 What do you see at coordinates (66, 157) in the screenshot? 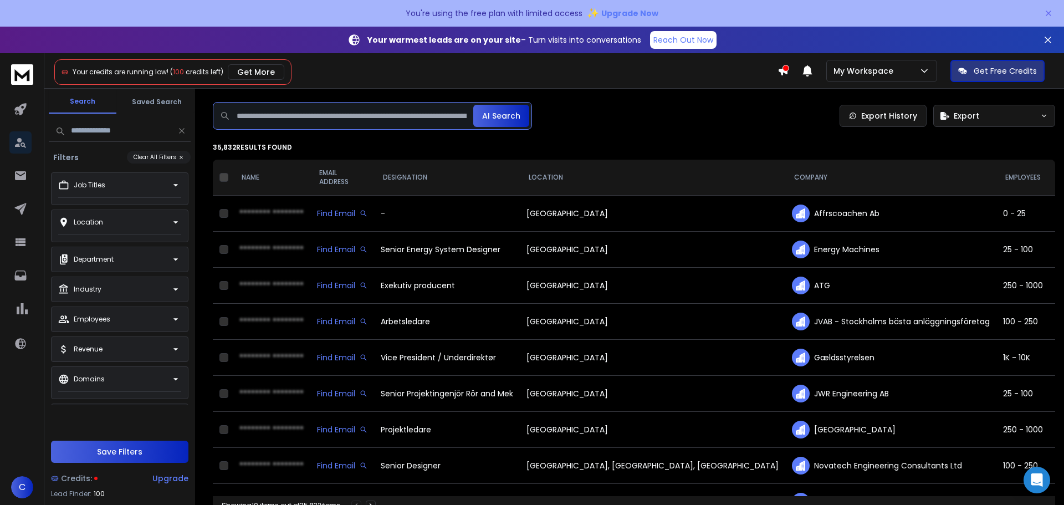
I see `h3: Filters` at bounding box center [66, 157].